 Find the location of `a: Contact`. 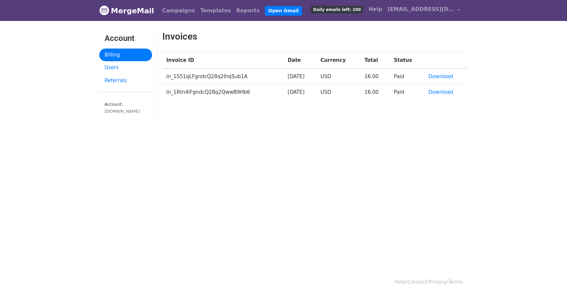

a: Contact is located at coordinates (418, 282).